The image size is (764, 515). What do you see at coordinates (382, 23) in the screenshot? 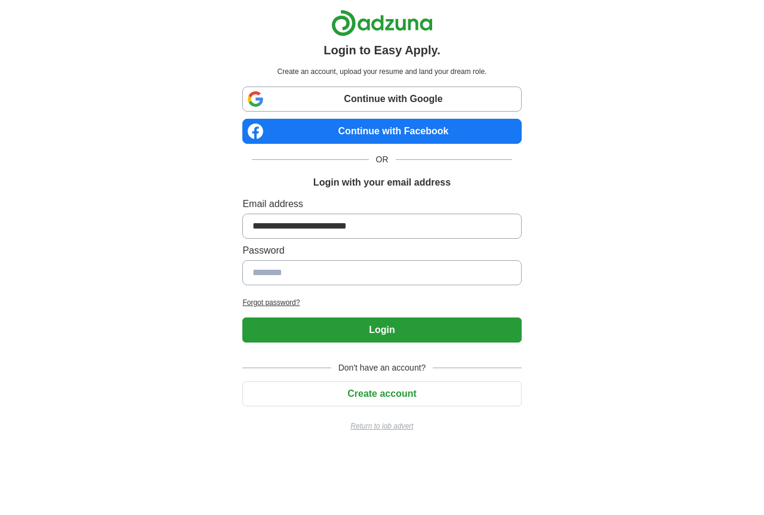
I see `img: Adzuna logo` at bounding box center [382, 23].